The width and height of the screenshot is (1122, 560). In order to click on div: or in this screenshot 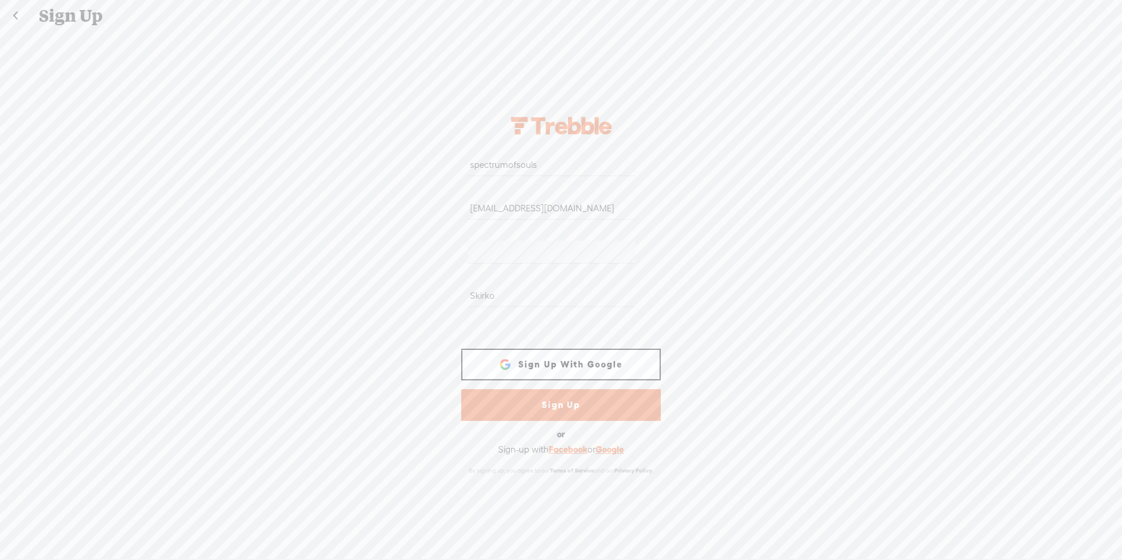, I will do `click(561, 434)`.